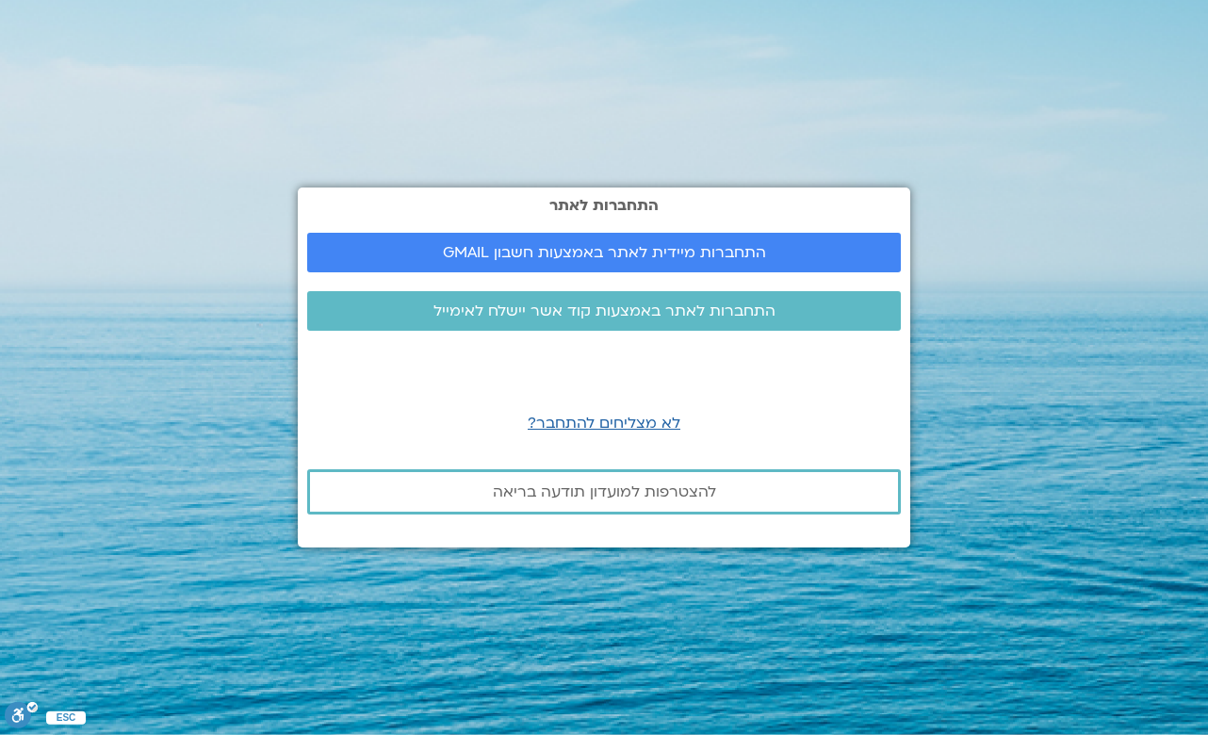 Image resolution: width=1208 pixels, height=735 pixels. Describe the element at coordinates (604, 492) in the screenshot. I see `span: להצטרפות למועדון תודעה בריאה` at that location.